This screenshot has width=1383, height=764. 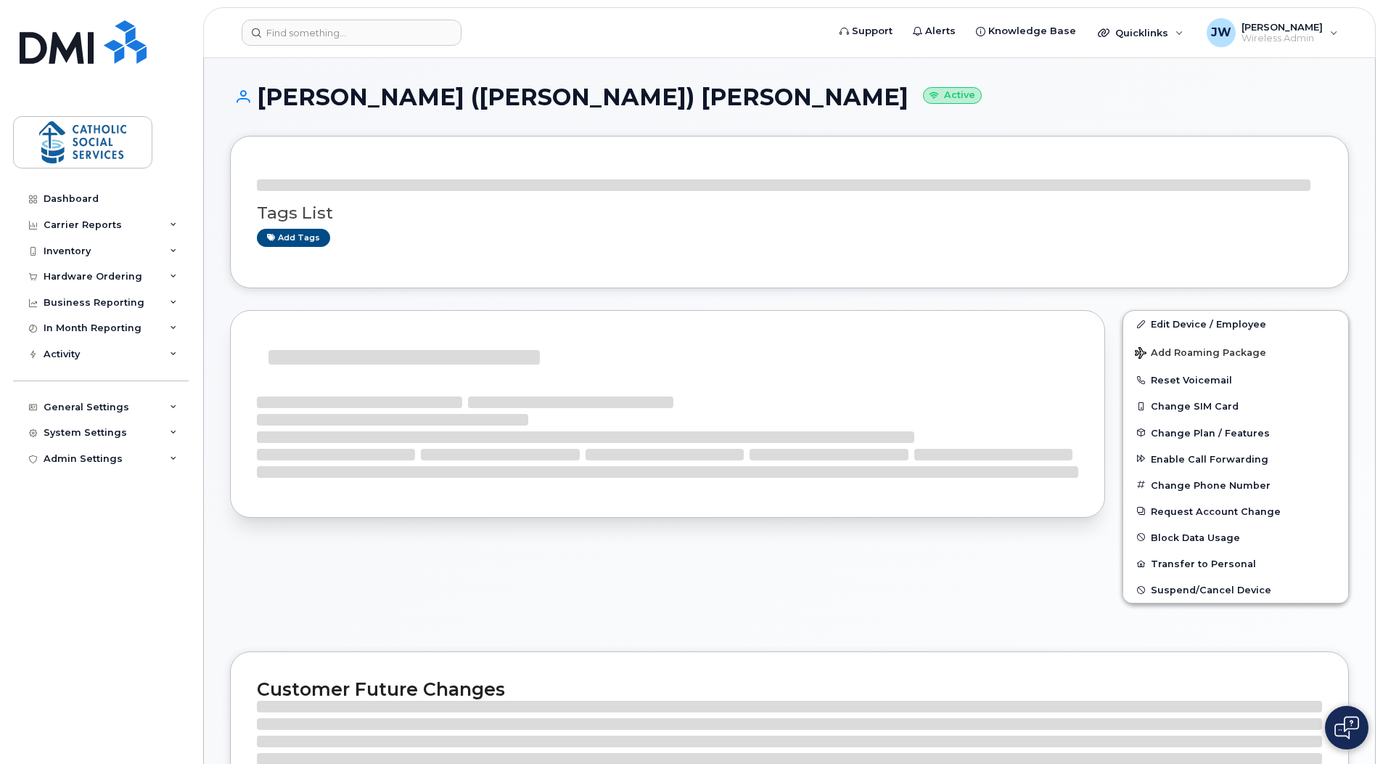 What do you see at coordinates (1236, 537) in the screenshot?
I see `button: Block Data Usage` at bounding box center [1236, 537].